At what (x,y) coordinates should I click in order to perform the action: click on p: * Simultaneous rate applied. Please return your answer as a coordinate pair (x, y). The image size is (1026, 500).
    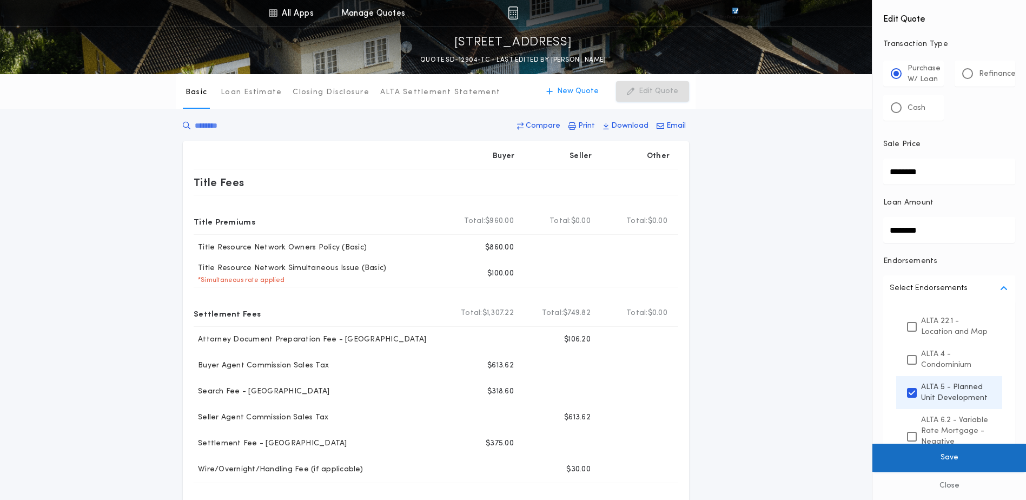
    Looking at the image, I should click on (239, 280).